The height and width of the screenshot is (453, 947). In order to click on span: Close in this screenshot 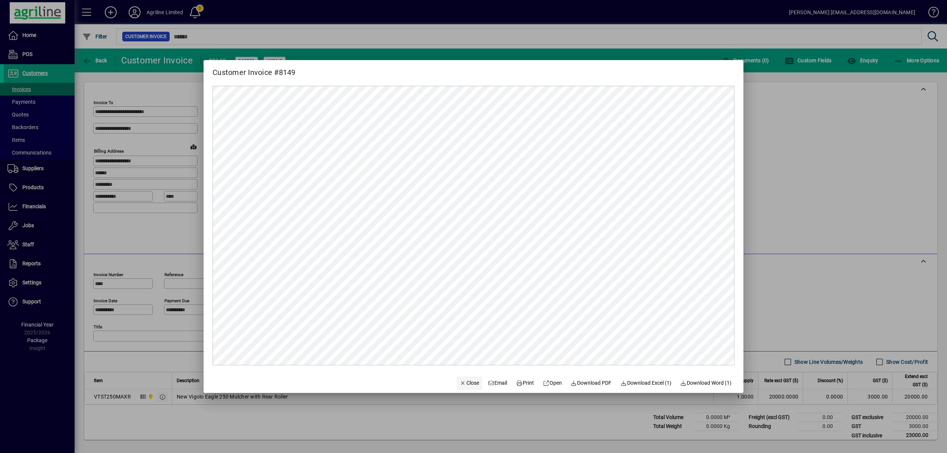, I will do `click(469, 383)`.